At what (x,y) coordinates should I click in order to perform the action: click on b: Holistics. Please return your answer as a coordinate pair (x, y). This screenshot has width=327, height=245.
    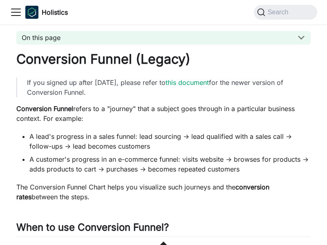
    Looking at the image, I should click on (55, 12).